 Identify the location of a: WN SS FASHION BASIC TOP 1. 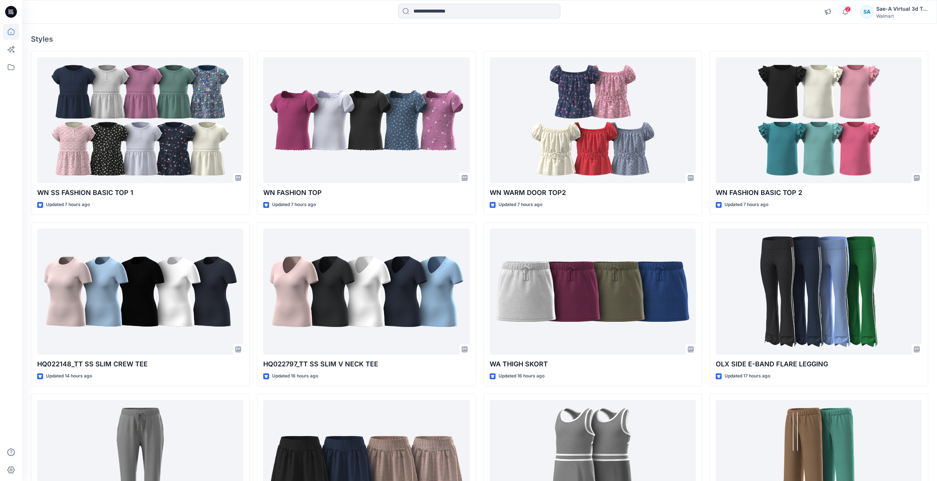
(140, 120).